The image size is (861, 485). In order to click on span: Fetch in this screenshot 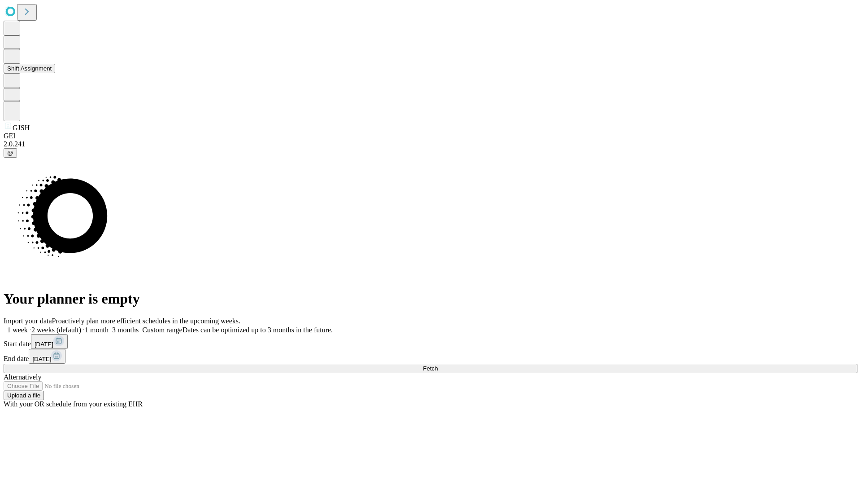, I will do `click(430, 368)`.